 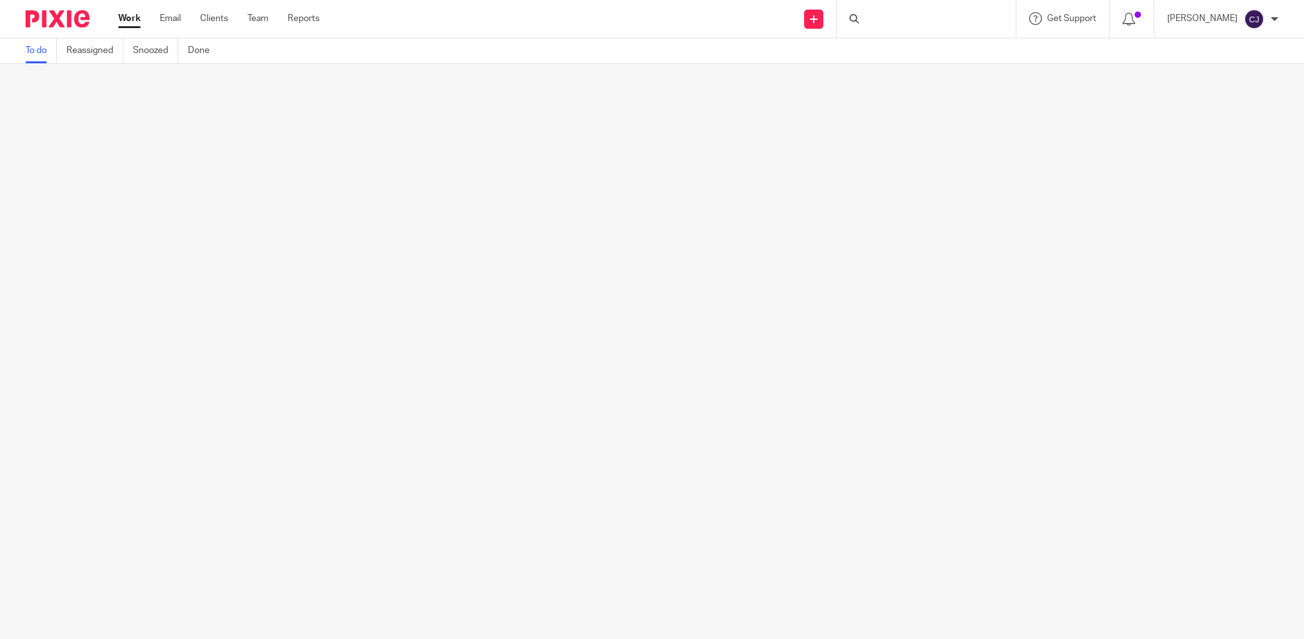 I want to click on img: svg%3E, so click(x=1255, y=19).